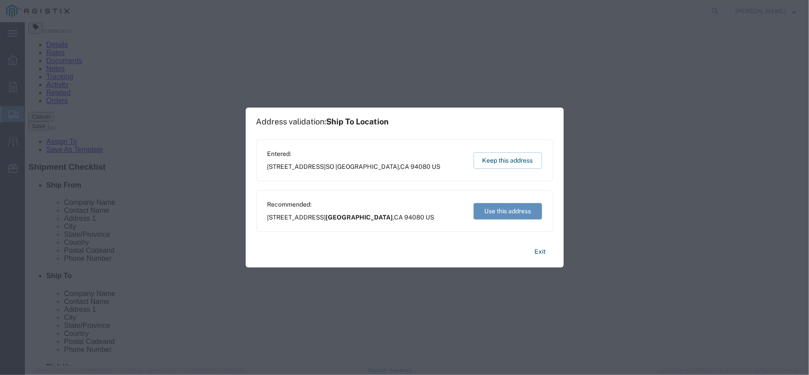  What do you see at coordinates (508, 211) in the screenshot?
I see `button: Use this address` at bounding box center [508, 211].